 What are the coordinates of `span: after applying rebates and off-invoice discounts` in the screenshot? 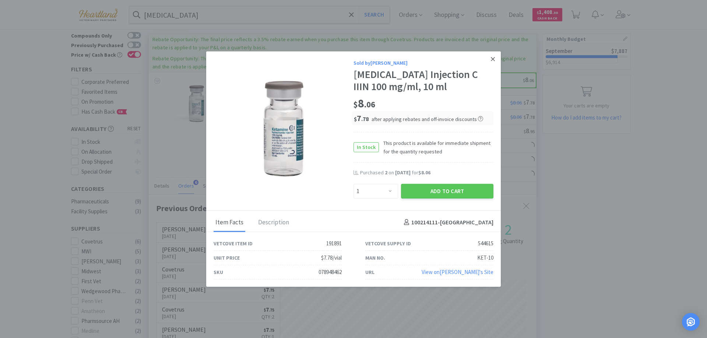 It's located at (427, 119).